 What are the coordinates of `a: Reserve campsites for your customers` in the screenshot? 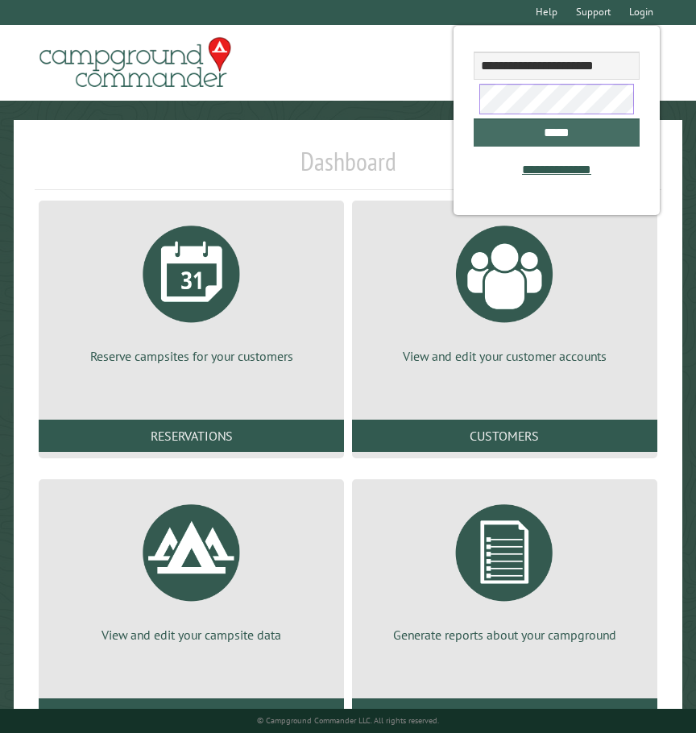 It's located at (191, 289).